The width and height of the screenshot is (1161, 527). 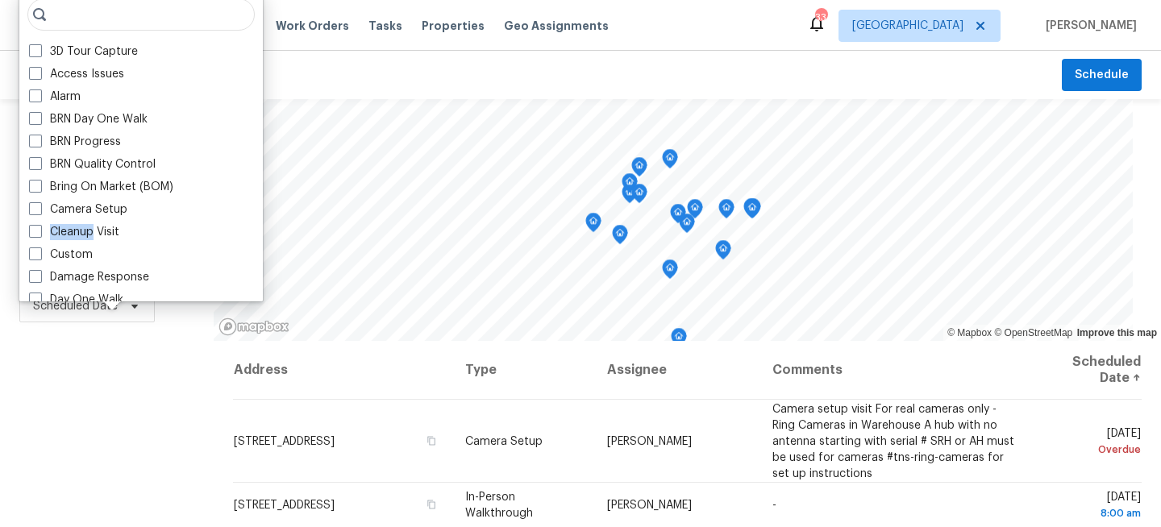 What do you see at coordinates (101, 187) in the screenshot?
I see `label: Bring On Market (BOM)` at bounding box center [101, 187].